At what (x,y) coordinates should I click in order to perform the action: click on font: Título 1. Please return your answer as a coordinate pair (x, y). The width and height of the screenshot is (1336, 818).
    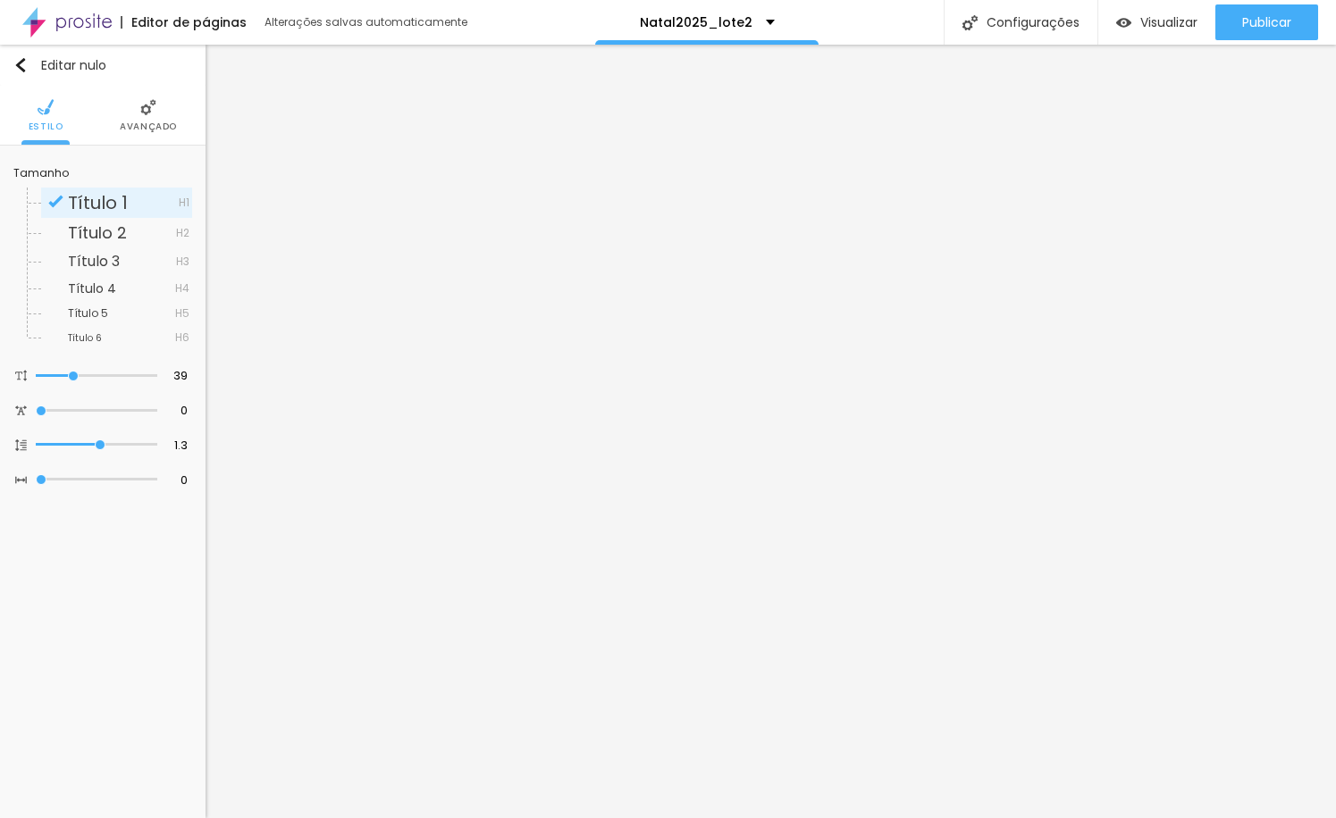
    Looking at the image, I should click on (97, 203).